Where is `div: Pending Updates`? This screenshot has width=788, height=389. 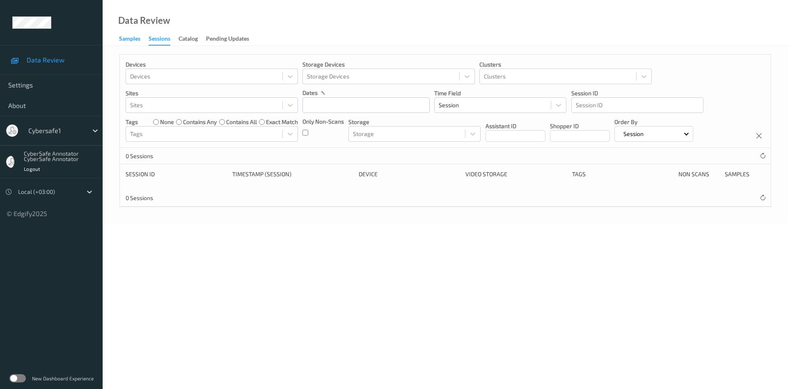 div: Pending Updates is located at coordinates (227, 39).